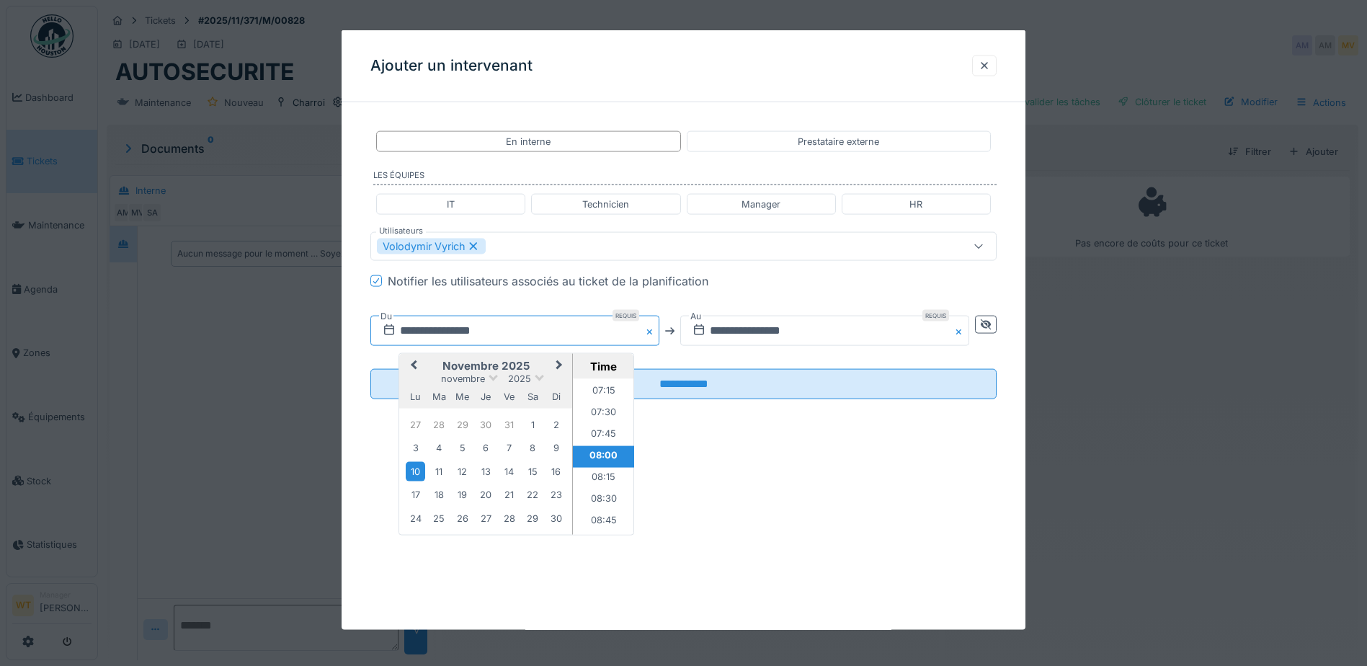  What do you see at coordinates (528, 141) in the screenshot?
I see `div: En interne` at bounding box center [528, 141].